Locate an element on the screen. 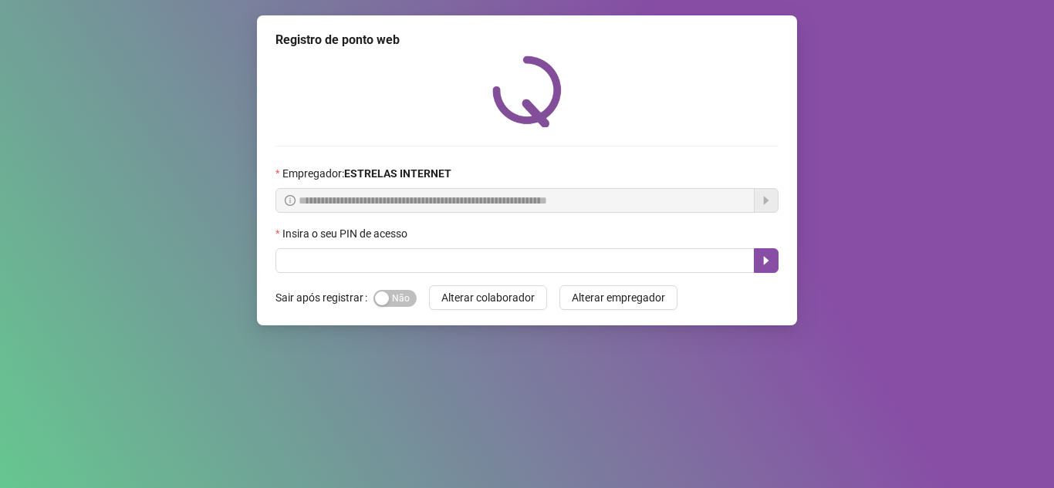 This screenshot has height=488, width=1054. span: info-circle is located at coordinates (290, 201).